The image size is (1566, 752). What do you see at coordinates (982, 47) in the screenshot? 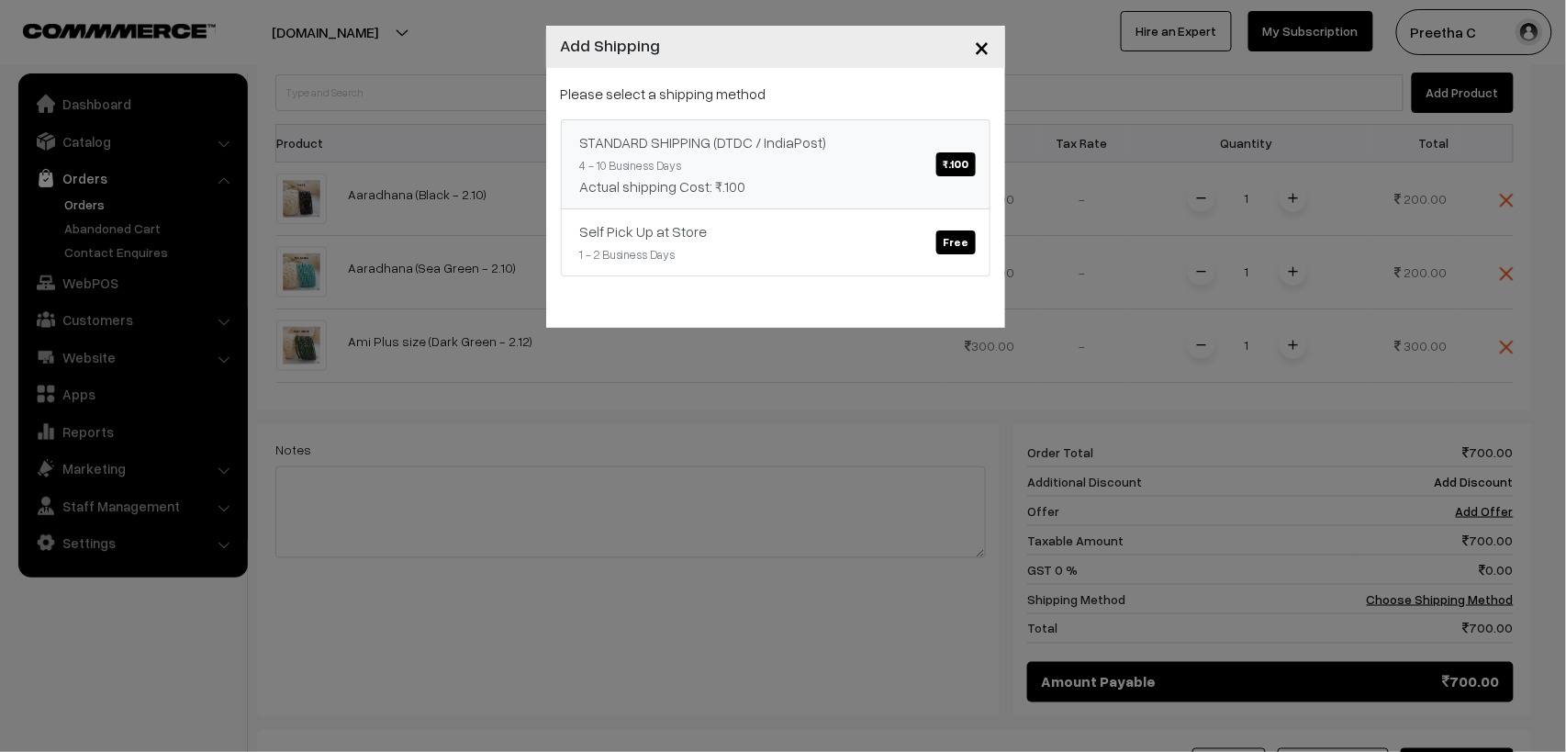
I see `button: Close` at bounding box center [982, 47].